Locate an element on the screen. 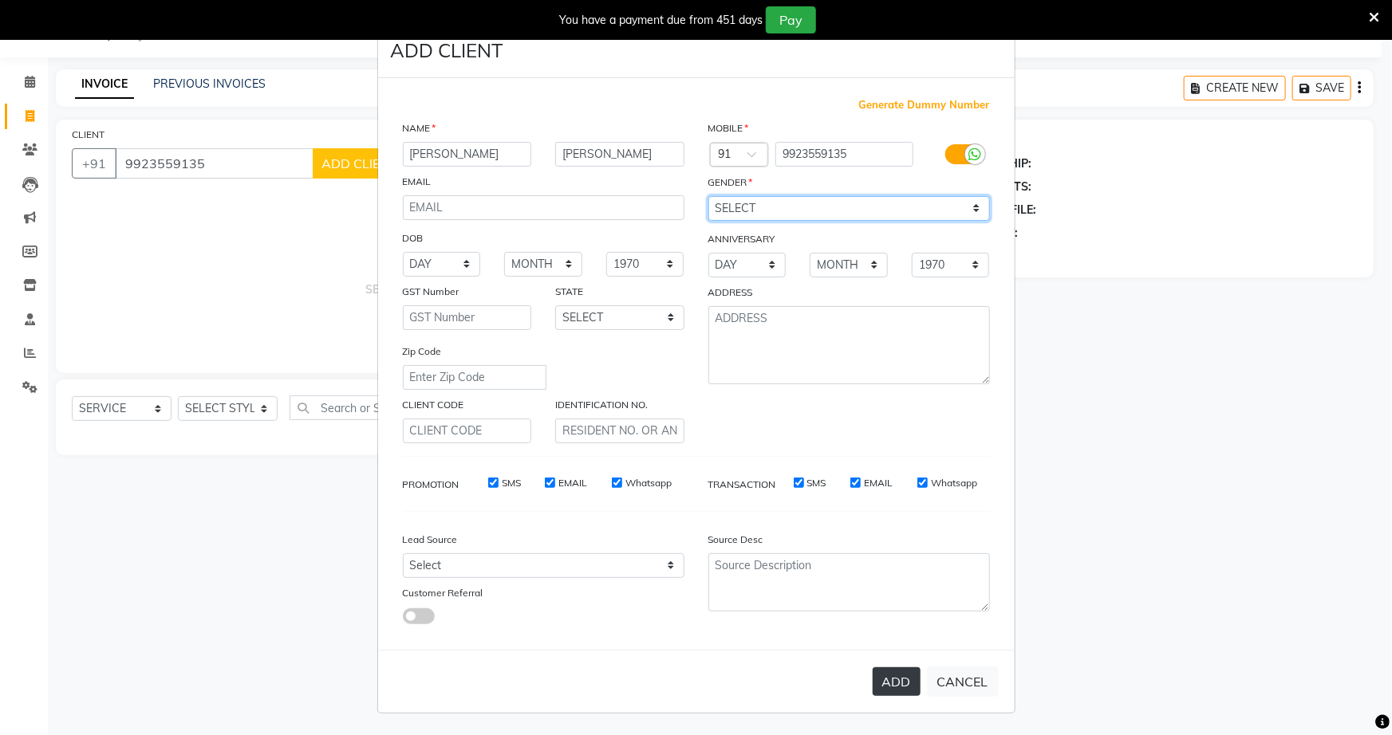 This screenshot has width=1392, height=735. label: ADDRESS is located at coordinates (730, 293).